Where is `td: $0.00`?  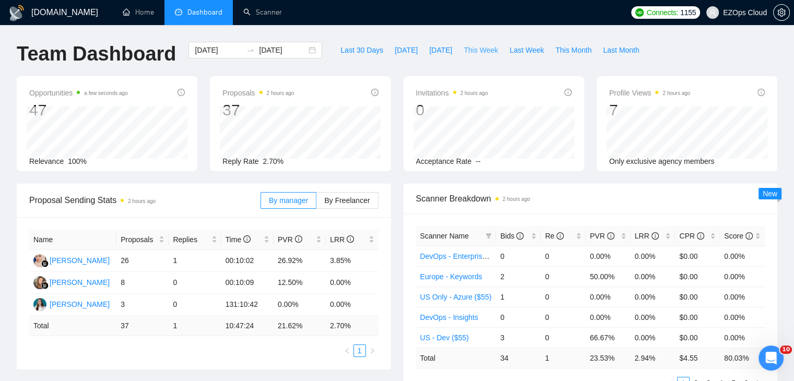
td: $0.00 is located at coordinates (698, 297).